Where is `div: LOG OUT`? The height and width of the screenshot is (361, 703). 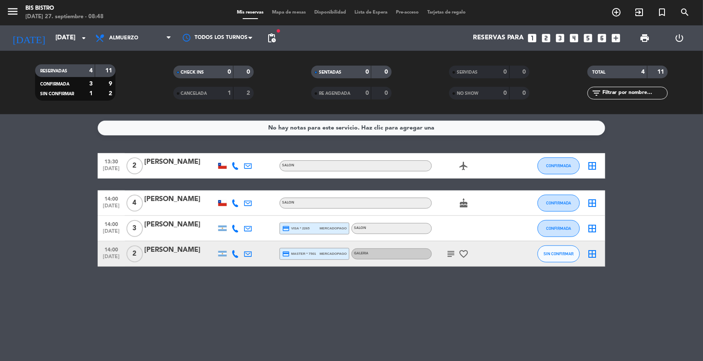 div: LOG OUT is located at coordinates (679, 38).